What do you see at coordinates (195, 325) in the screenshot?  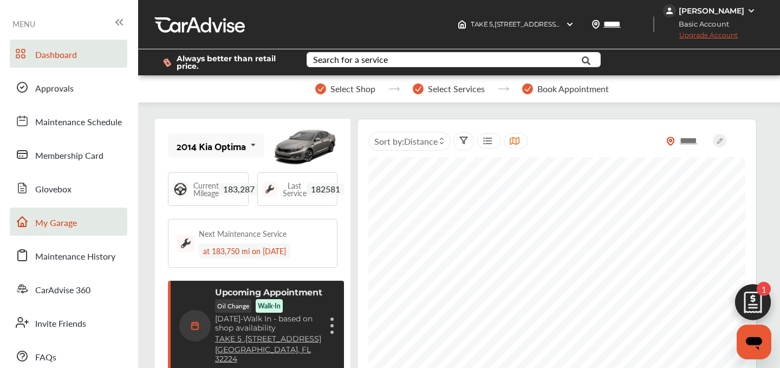 I see `img: calendar-icon.35d1de04.svg` at bounding box center [195, 325].